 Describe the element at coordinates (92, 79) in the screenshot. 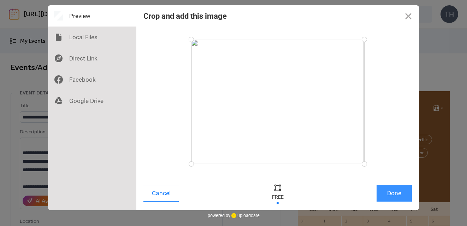

I see `div: Facebook` at that location.